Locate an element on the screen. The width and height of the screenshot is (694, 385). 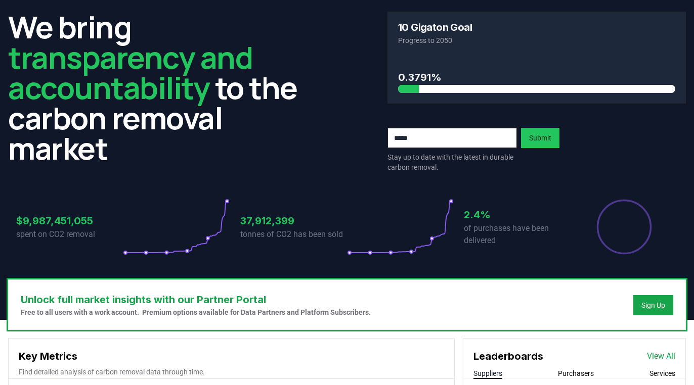
h3: Unlock full market insights with our Partner Portal is located at coordinates (196, 300).